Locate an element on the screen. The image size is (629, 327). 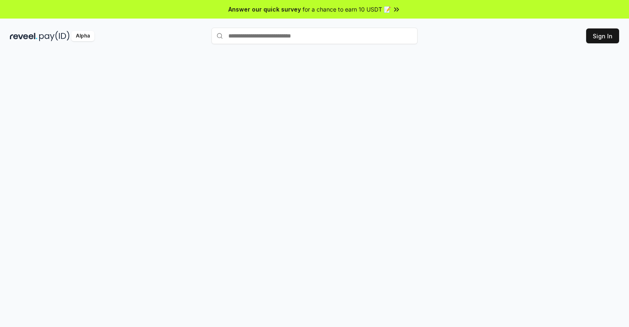
span: Answer our quick survey is located at coordinates (265, 9).